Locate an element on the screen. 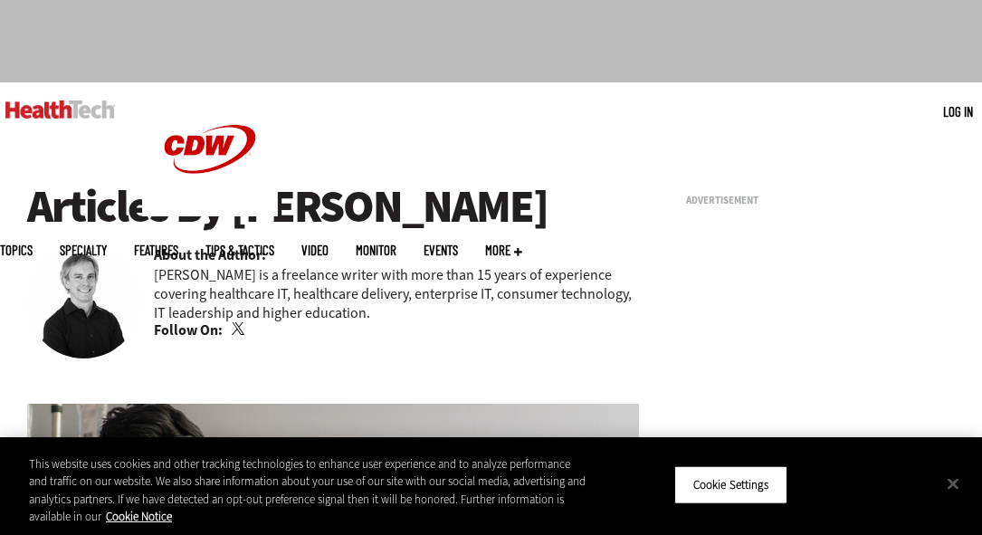 This screenshot has height=535, width=982. span: Specialty is located at coordinates (83, 250).